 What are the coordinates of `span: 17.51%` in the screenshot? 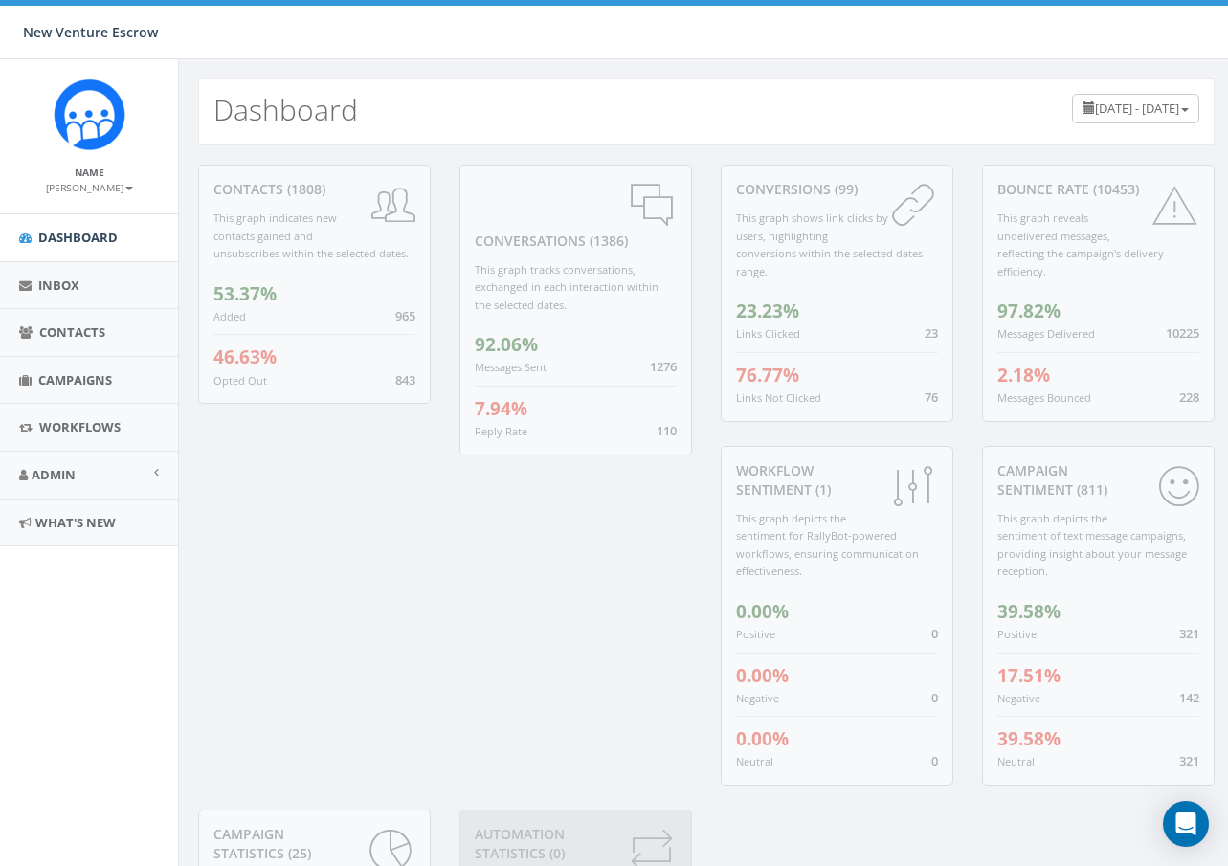 It's located at (1029, 676).